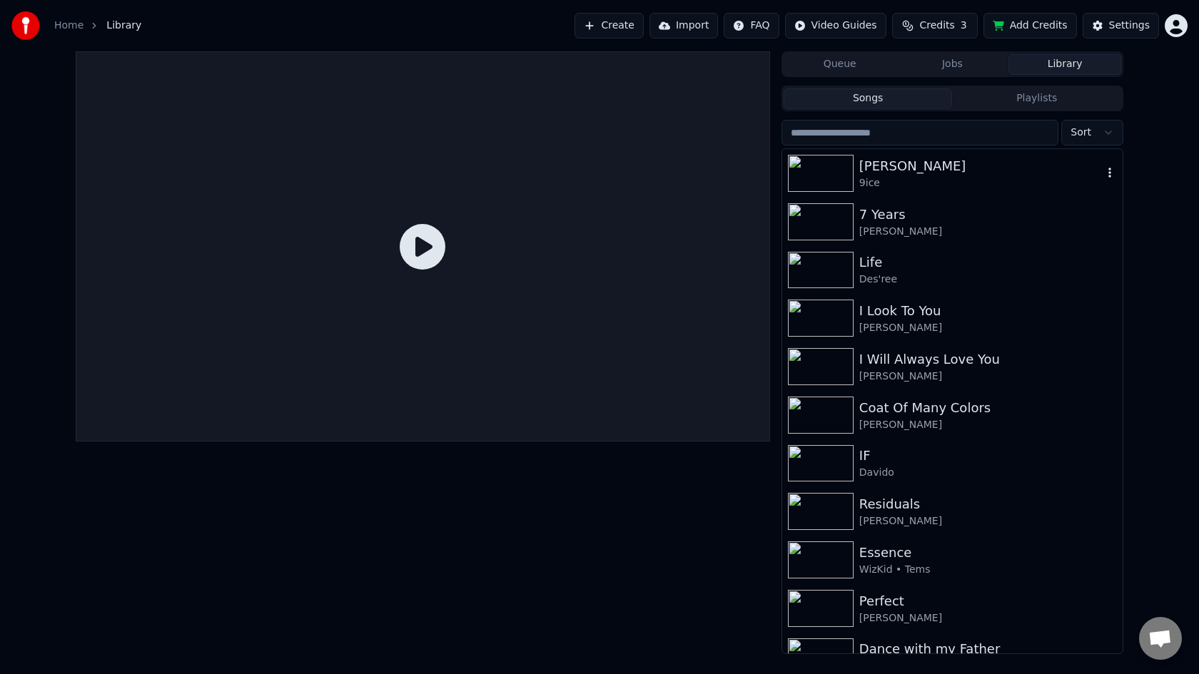 The width and height of the screenshot is (1199, 674). Describe the element at coordinates (988, 408) in the screenshot. I see `div: Coat Of Many Colors` at that location.